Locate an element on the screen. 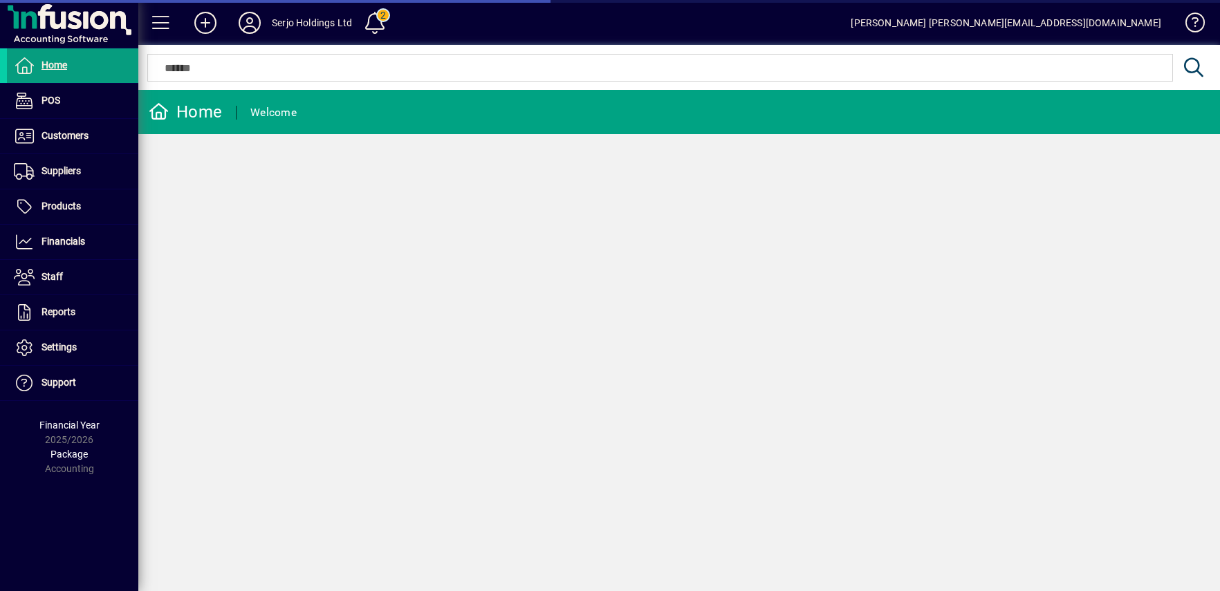  span: Suppliers is located at coordinates (61, 171).